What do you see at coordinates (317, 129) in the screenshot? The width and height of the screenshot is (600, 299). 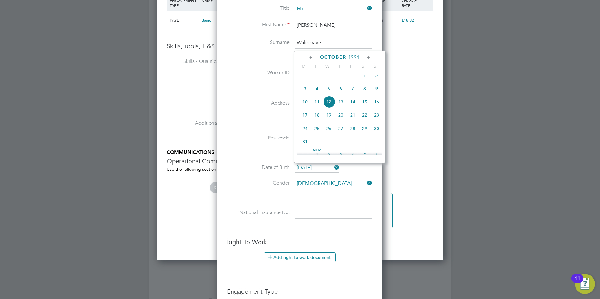 I see `span: 25` at bounding box center [317, 129].